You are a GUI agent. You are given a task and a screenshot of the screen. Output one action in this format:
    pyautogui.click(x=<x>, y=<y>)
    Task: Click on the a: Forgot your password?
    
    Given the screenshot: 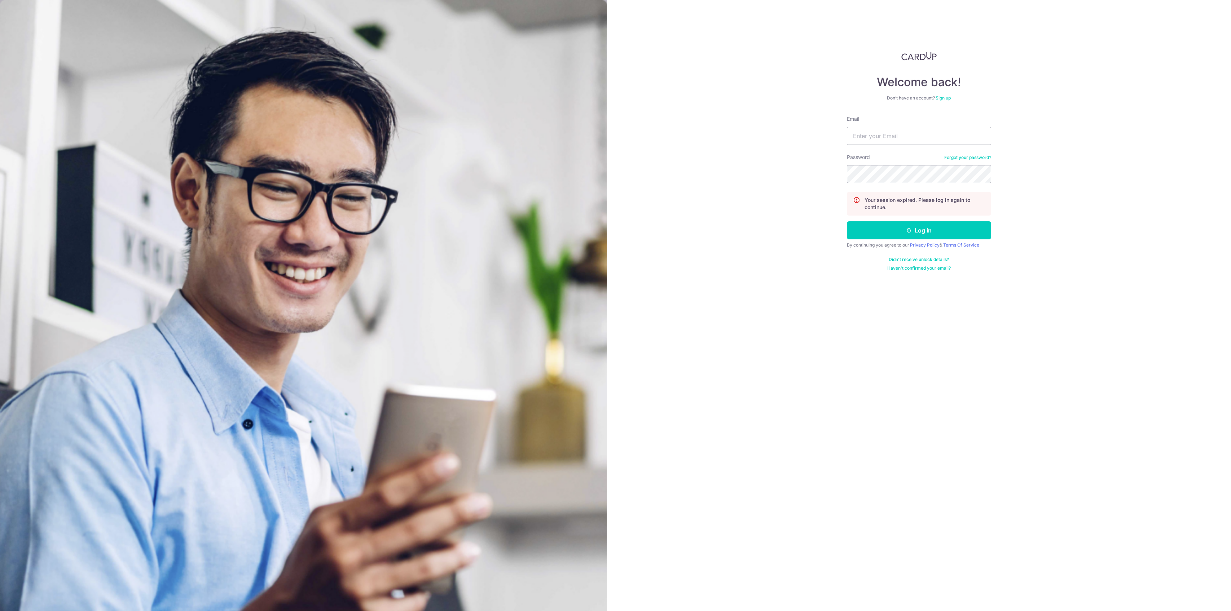 What is the action you would take?
    pyautogui.click(x=968, y=158)
    